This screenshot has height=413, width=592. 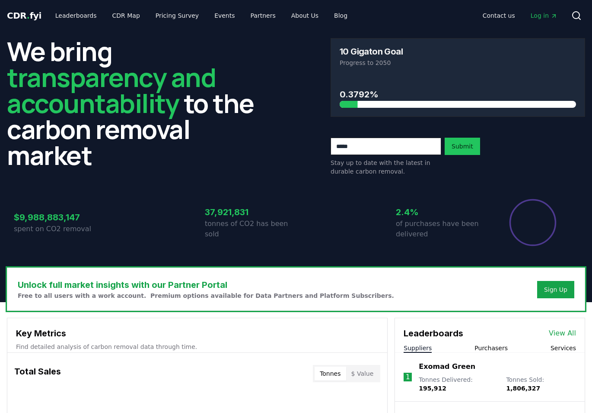 I want to click on span: 1,806,327, so click(x=523, y=388).